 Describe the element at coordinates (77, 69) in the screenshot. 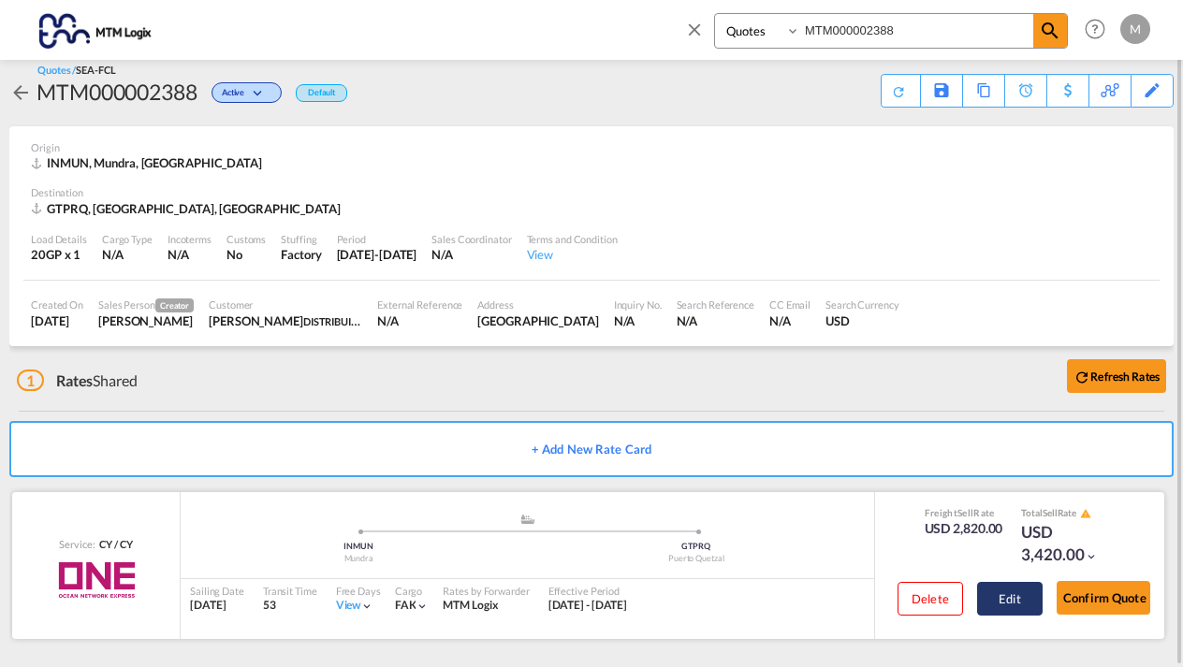

I see `div: Quotes /SEA-FCL` at that location.